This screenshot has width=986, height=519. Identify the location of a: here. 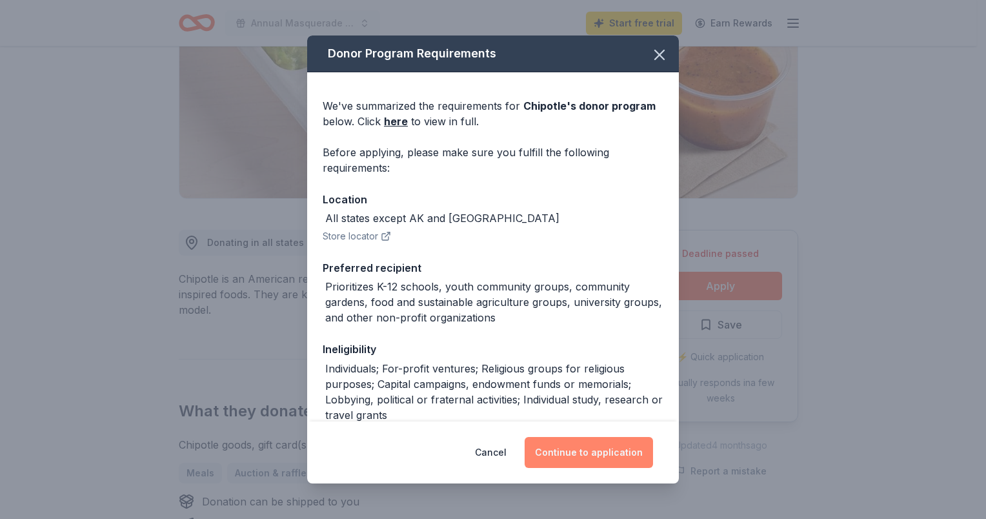
(396, 121).